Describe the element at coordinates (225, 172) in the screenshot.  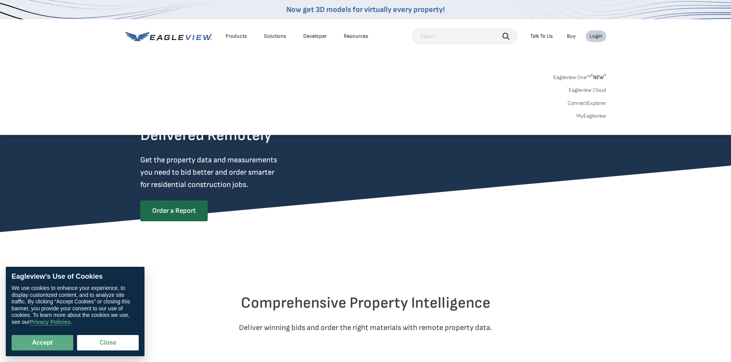
I see `p: Get the property data and measurements you need to bid better and order smarter for residential c...` at that location.